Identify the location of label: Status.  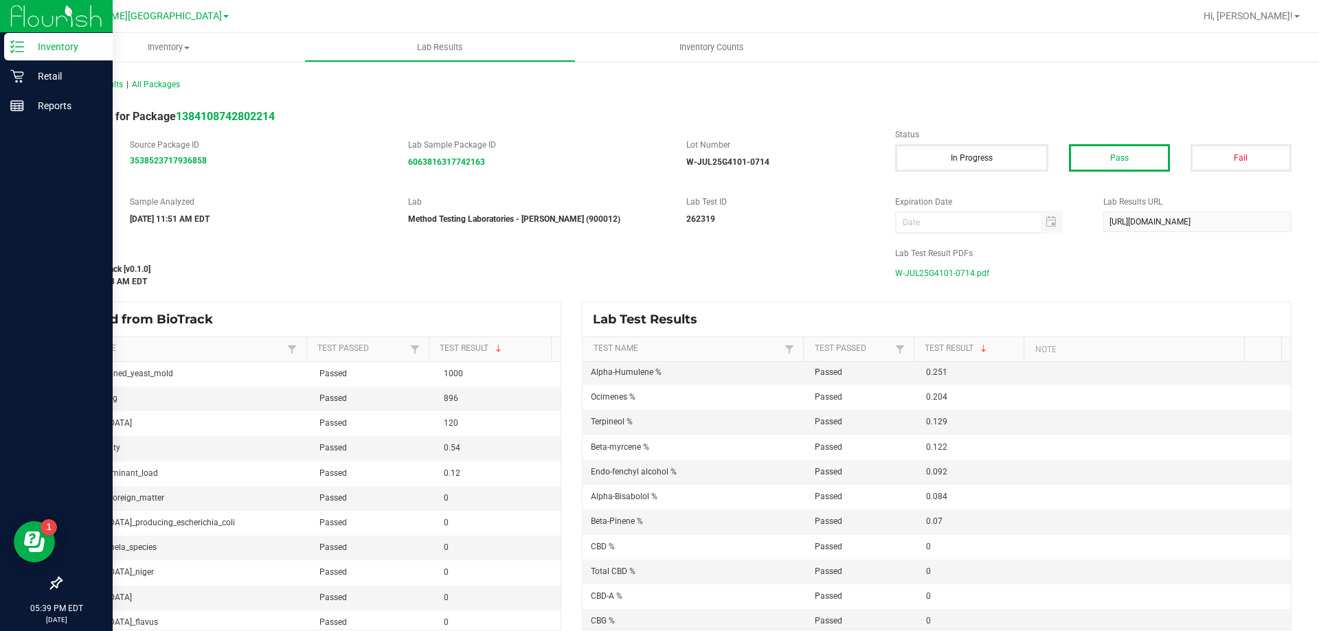
(1093, 135).